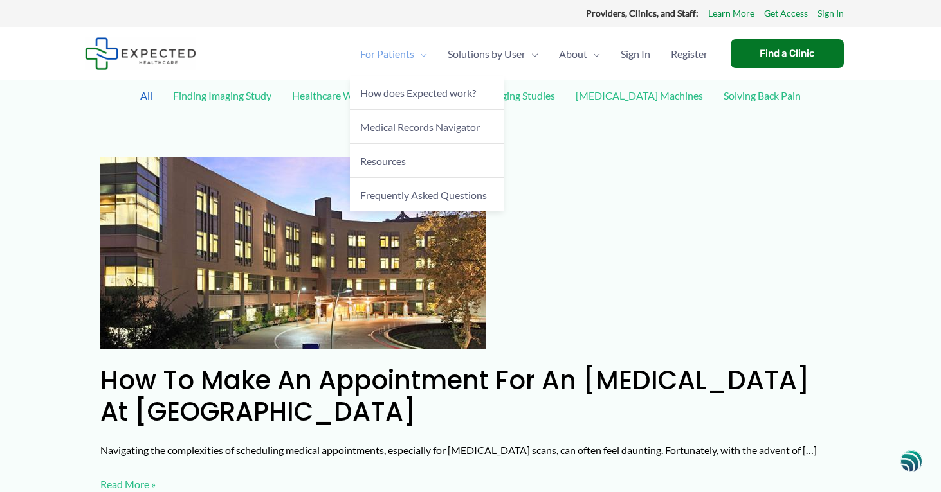 This screenshot has width=941, height=492. Describe the element at coordinates (293, 251) in the screenshot. I see `a: Read: How to Make an Appointment for an MRI at Camino Real` at that location.